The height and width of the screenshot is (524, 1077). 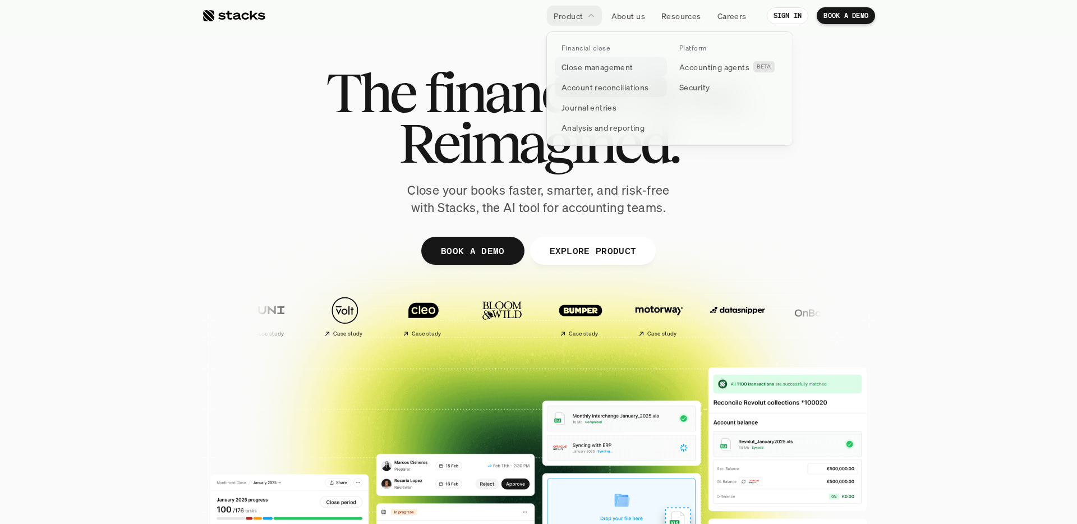 I want to click on p: Careers, so click(x=732, y=16).